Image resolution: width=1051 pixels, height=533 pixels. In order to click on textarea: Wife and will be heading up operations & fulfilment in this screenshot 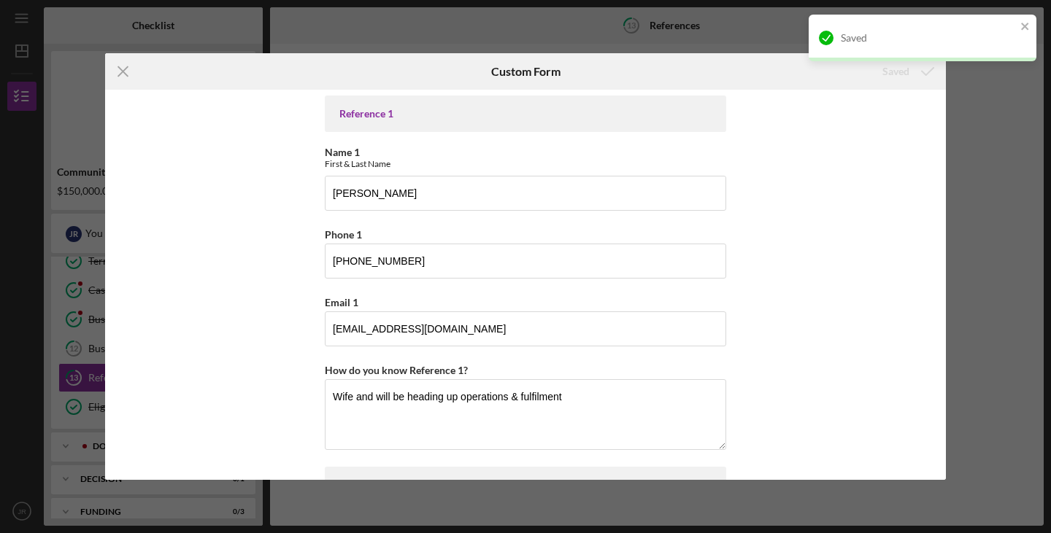, I will do `click(525, 415)`.